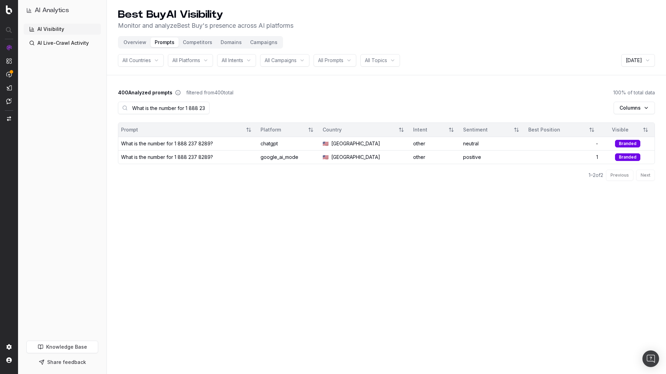  Describe the element at coordinates (137, 60) in the screenshot. I see `span: All Countries` at that location.